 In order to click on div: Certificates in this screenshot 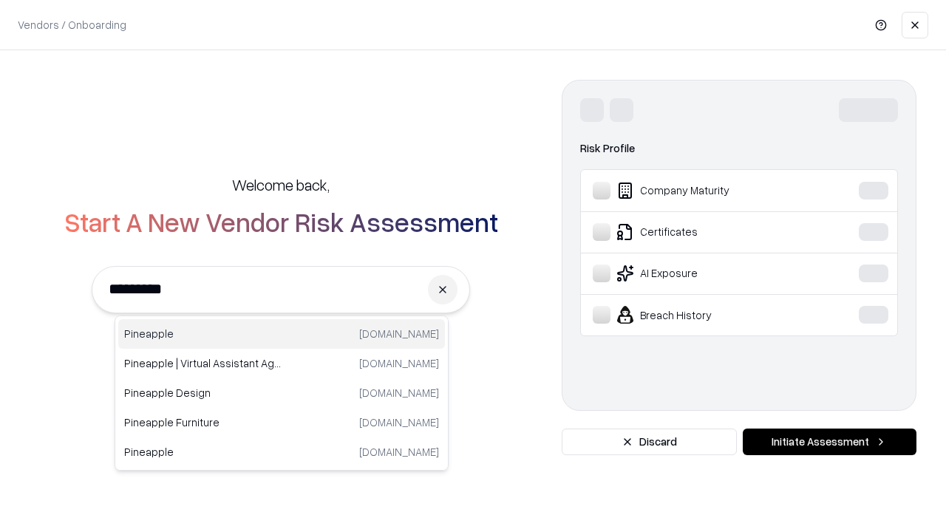, I will do `click(703, 232)`.